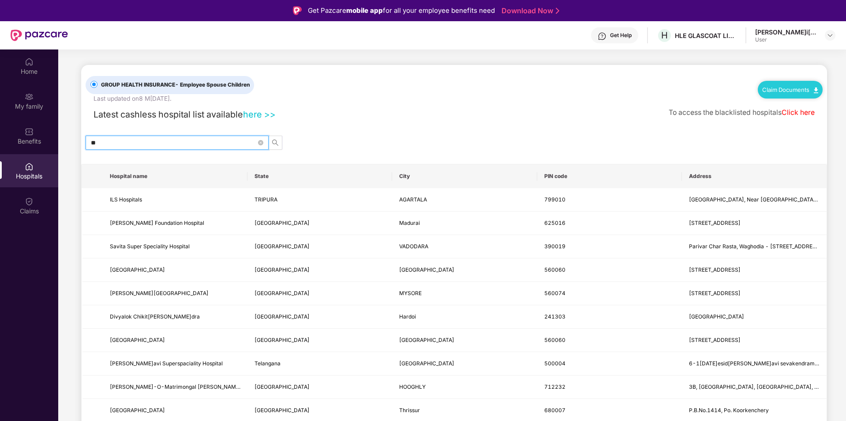 The image size is (846, 421). Describe the element at coordinates (465, 176) in the screenshot. I see `th: City` at that location.